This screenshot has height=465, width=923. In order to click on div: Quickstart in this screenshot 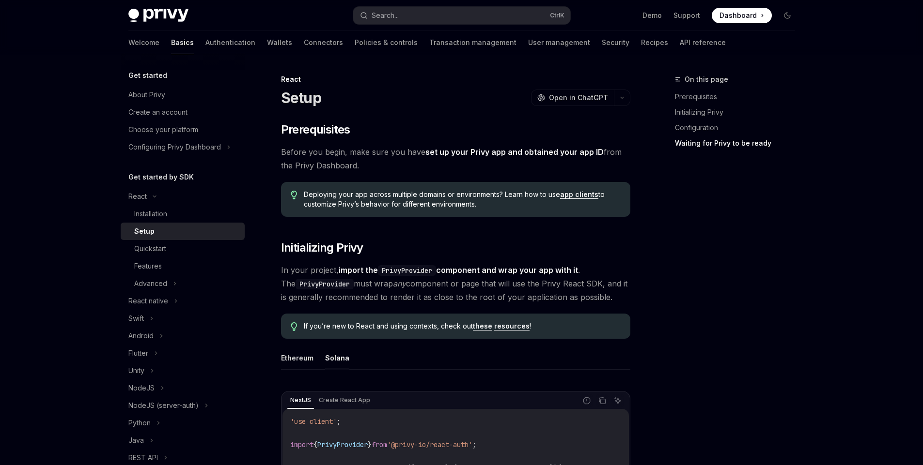, I will do `click(150, 249)`.